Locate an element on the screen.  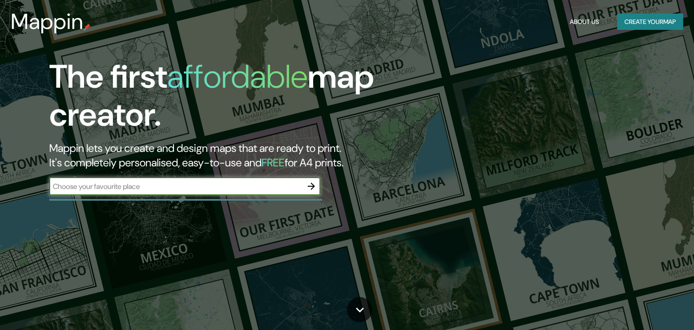
h5: FREE is located at coordinates (273, 162).